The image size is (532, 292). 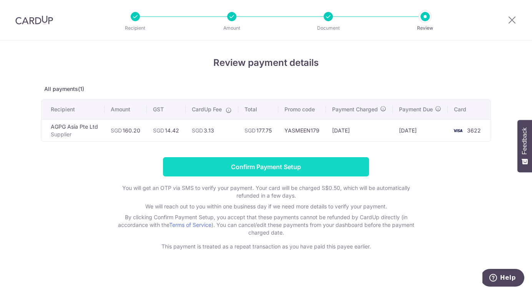 I want to click on span: Payment Charged, so click(x=355, y=109).